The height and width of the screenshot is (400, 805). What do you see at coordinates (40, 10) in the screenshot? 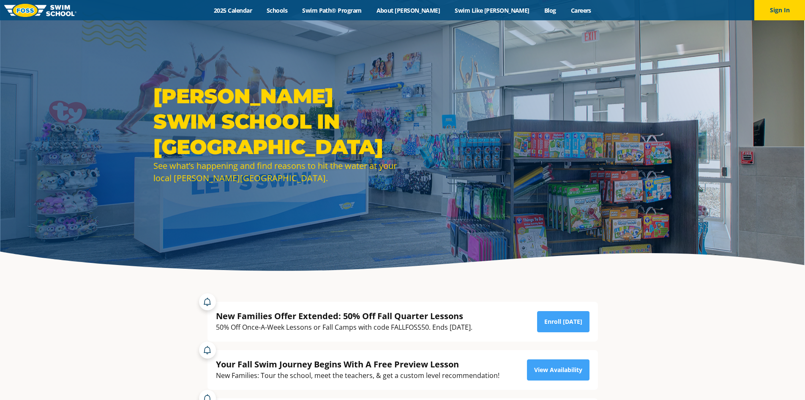
I see `img: FOSS Swim School Logo` at bounding box center [40, 10].